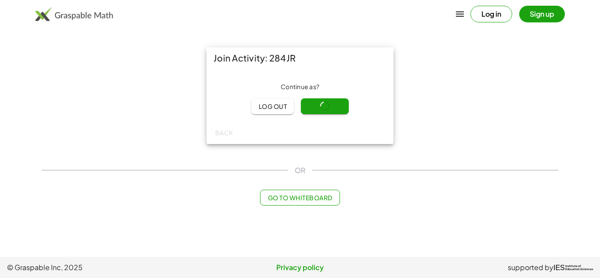  What do you see at coordinates (542, 14) in the screenshot?
I see `button: Sign up` at bounding box center [542, 14].